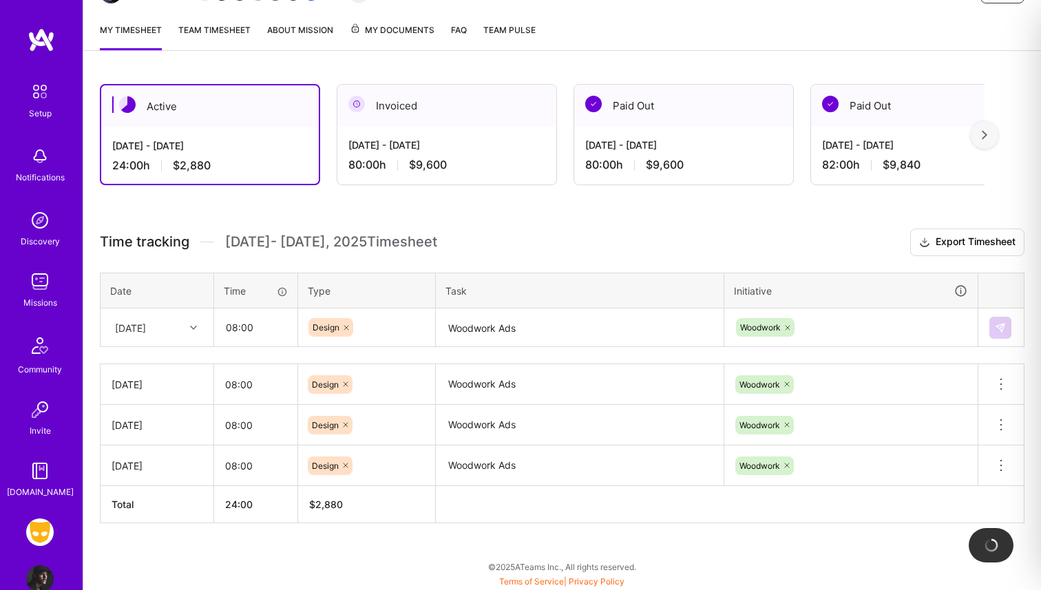 The height and width of the screenshot is (590, 1041). I want to click on th: Type, so click(367, 291).